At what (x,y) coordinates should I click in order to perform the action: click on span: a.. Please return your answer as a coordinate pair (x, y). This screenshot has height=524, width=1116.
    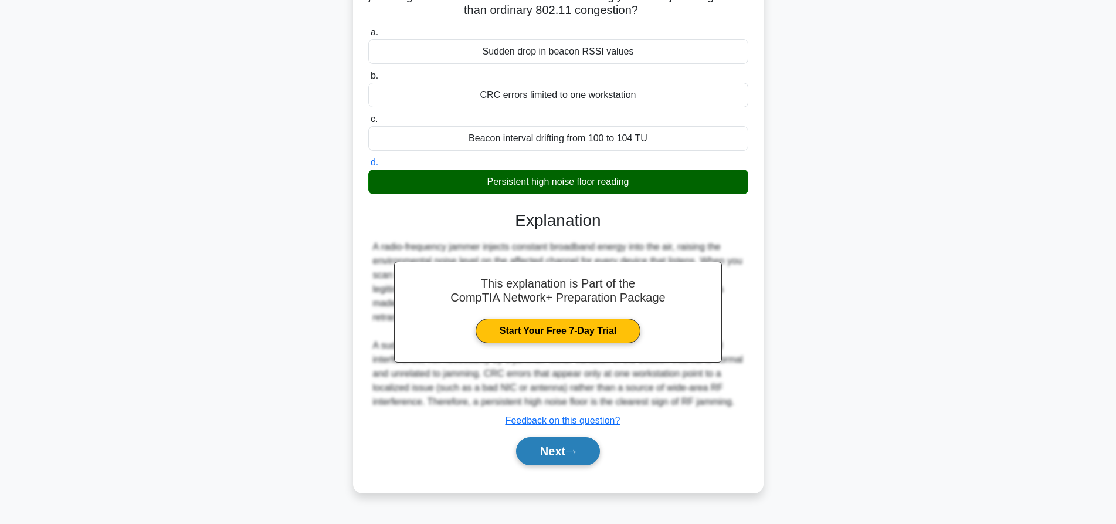
    Looking at the image, I should click on (374, 32).